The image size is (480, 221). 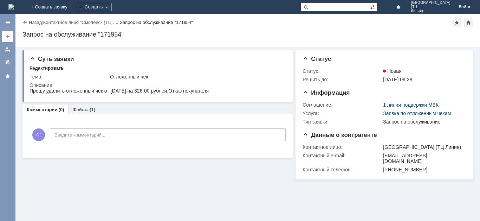 What do you see at coordinates (373, 6) in the screenshot?
I see `span: Расширенный поиск` at bounding box center [373, 6].